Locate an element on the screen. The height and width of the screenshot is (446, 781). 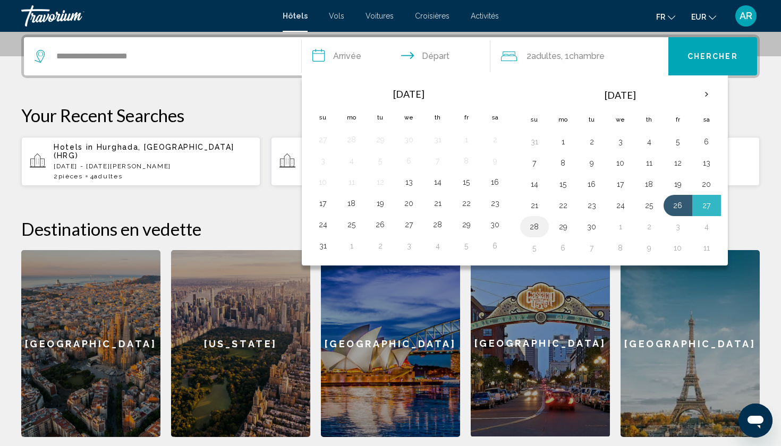
span: Vols is located at coordinates (336, 16).